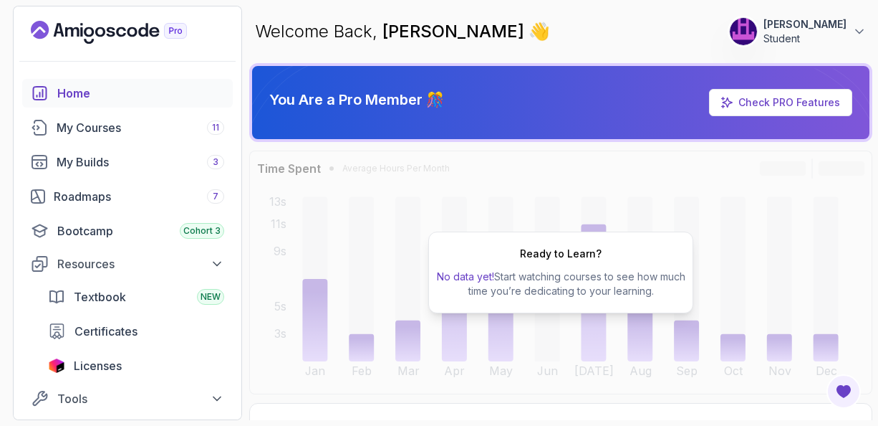  What do you see at coordinates (202, 231) in the screenshot?
I see `span: Cohort 3` at bounding box center [202, 231].